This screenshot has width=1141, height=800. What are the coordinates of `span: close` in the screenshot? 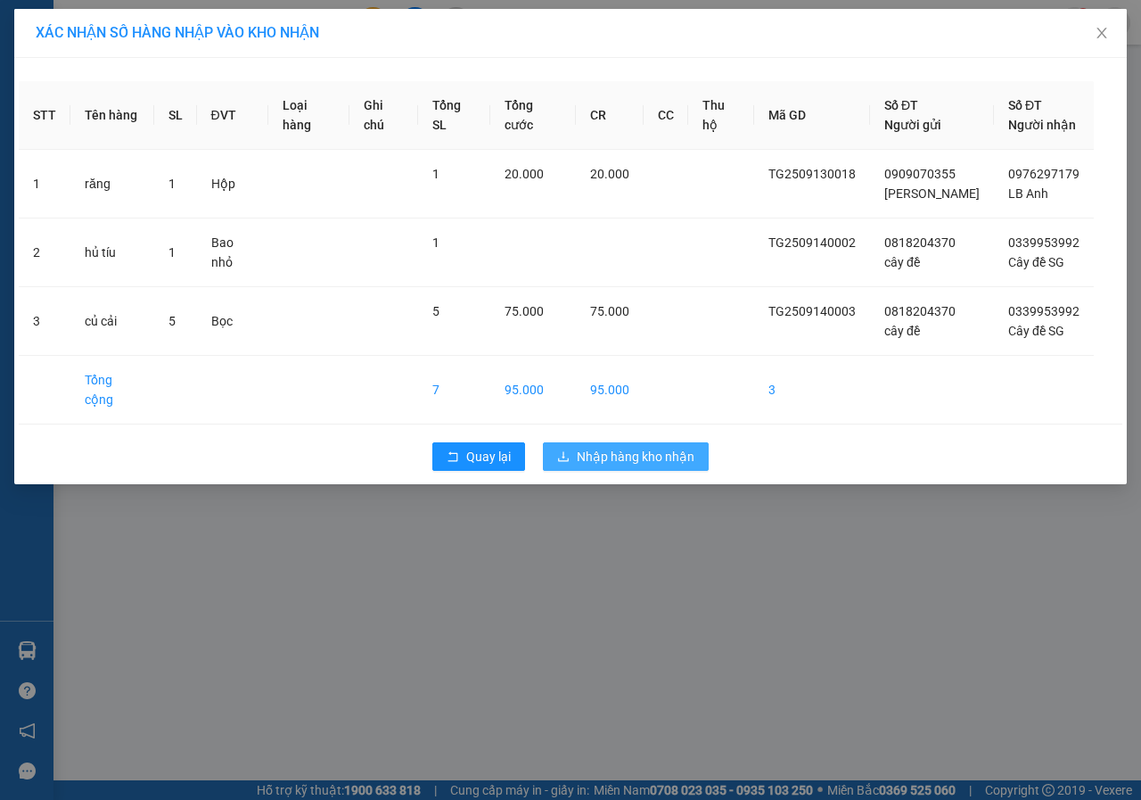 It's located at (1102, 33).